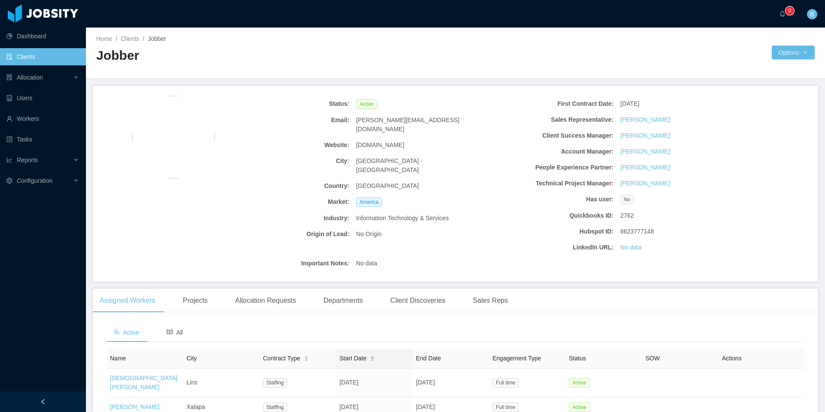  Describe the element at coordinates (343, 300) in the screenshot. I see `div: Departments` at that location.